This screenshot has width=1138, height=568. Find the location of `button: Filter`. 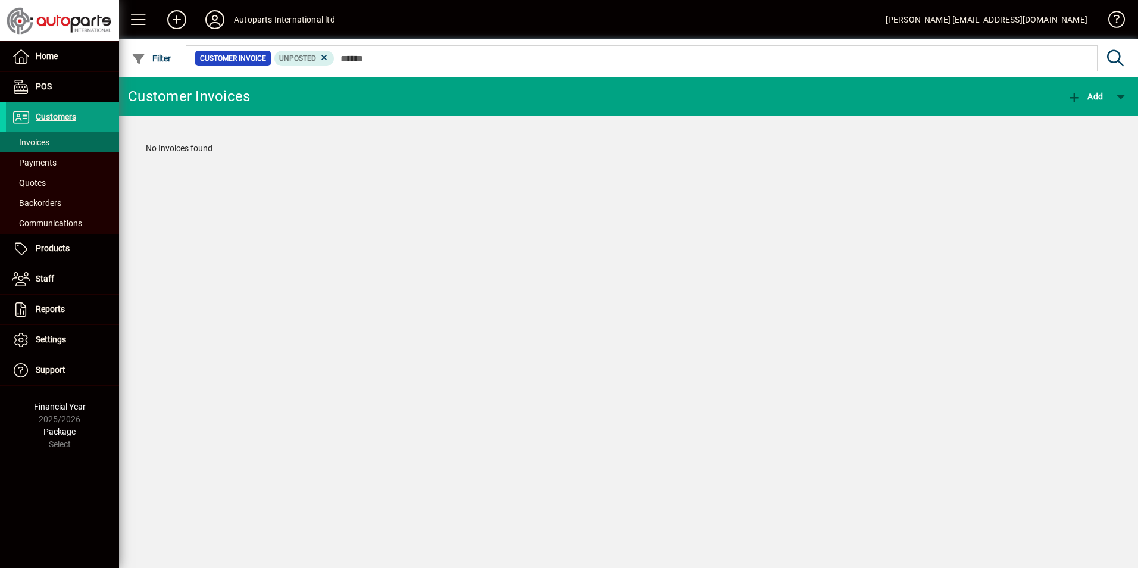

button: Filter is located at coordinates (151, 58).